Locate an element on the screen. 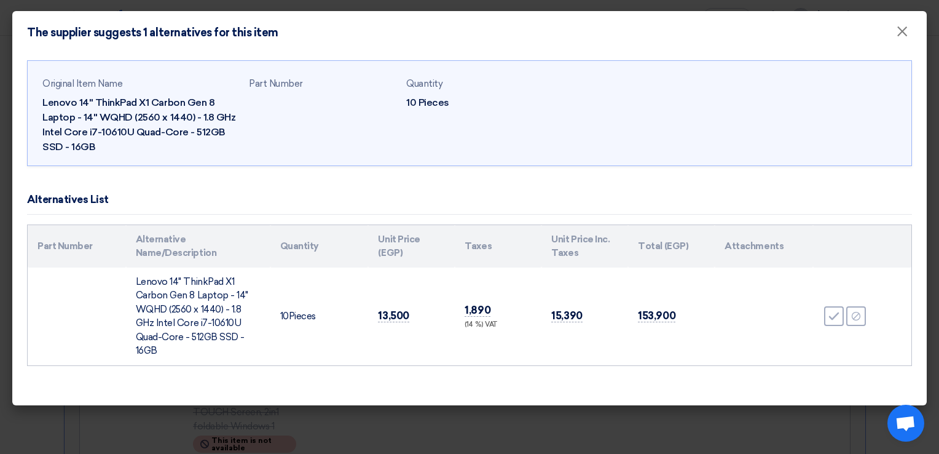  th: Part Number is located at coordinates (77, 246).